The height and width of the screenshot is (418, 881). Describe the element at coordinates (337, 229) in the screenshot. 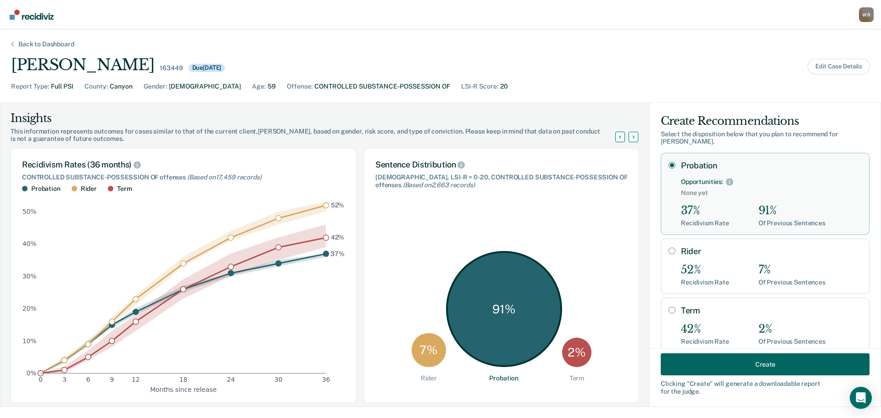

I see `g: text` at that location.